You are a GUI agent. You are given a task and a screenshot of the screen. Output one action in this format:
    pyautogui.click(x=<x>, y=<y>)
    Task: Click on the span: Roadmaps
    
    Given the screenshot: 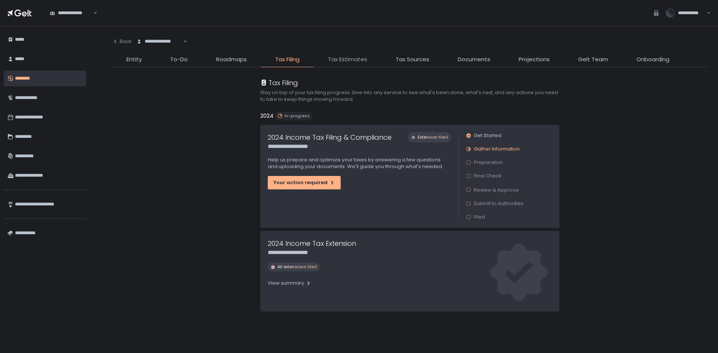 What is the action you would take?
    pyautogui.click(x=232, y=59)
    